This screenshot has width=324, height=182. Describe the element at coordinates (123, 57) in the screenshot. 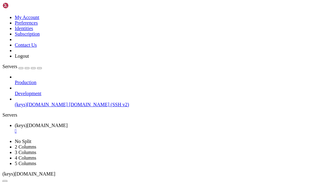

I see `x-row: Debian GNU/Linux comes with ABSOLUTELY NO WARRANTY, to the extent` at that location.